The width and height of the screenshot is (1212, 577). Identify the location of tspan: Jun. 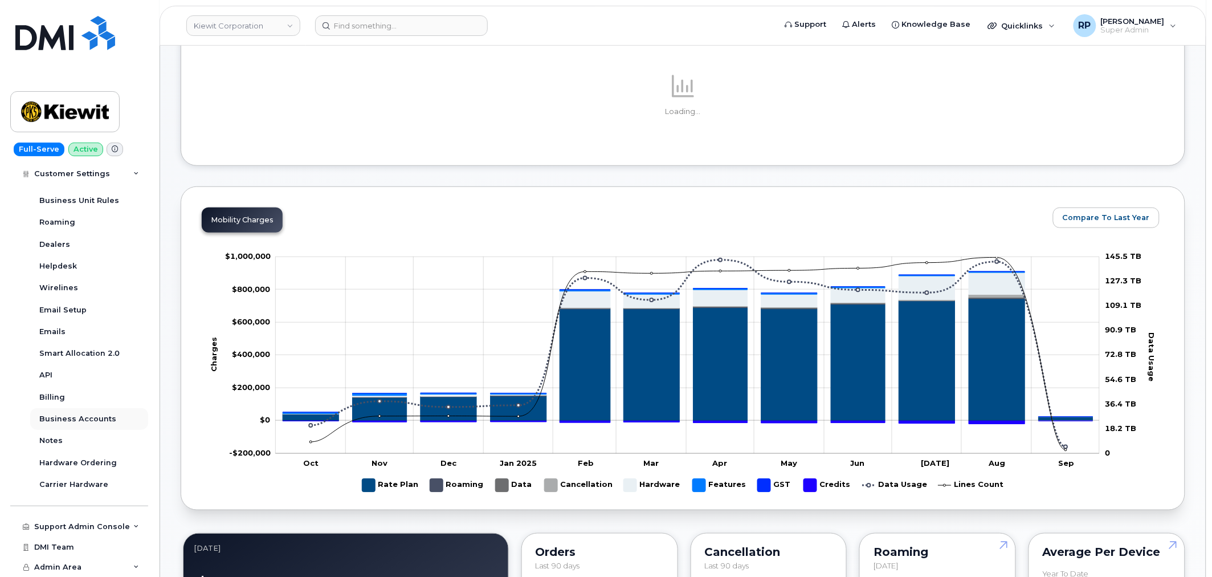
(858, 463).